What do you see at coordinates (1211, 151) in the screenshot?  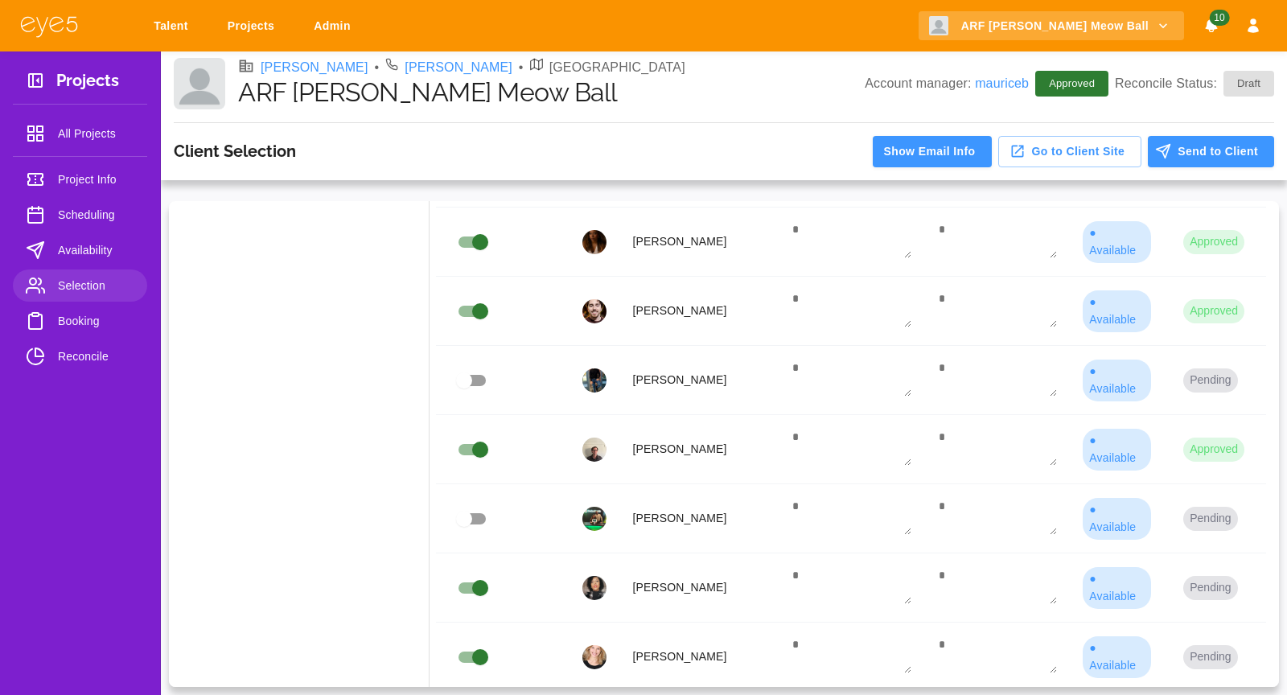 I see `button: Send to Client` at bounding box center [1211, 151].